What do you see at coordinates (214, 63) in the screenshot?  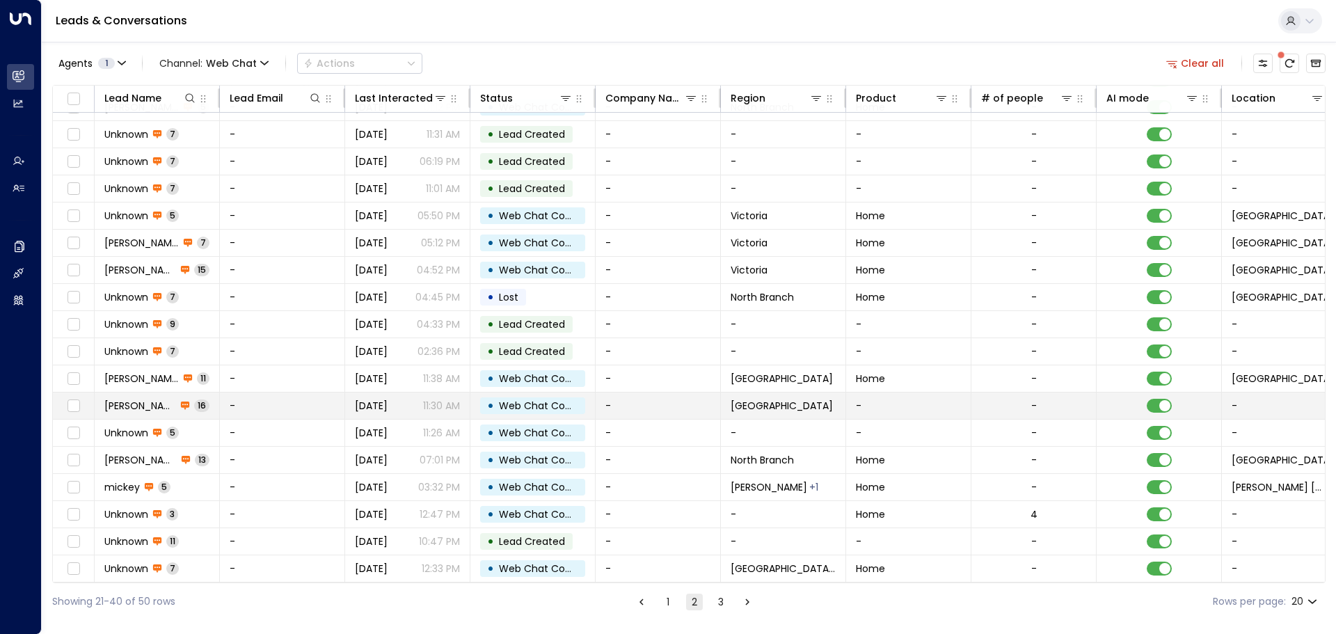 I see `button: Channel:Web Chat` at bounding box center [214, 63].